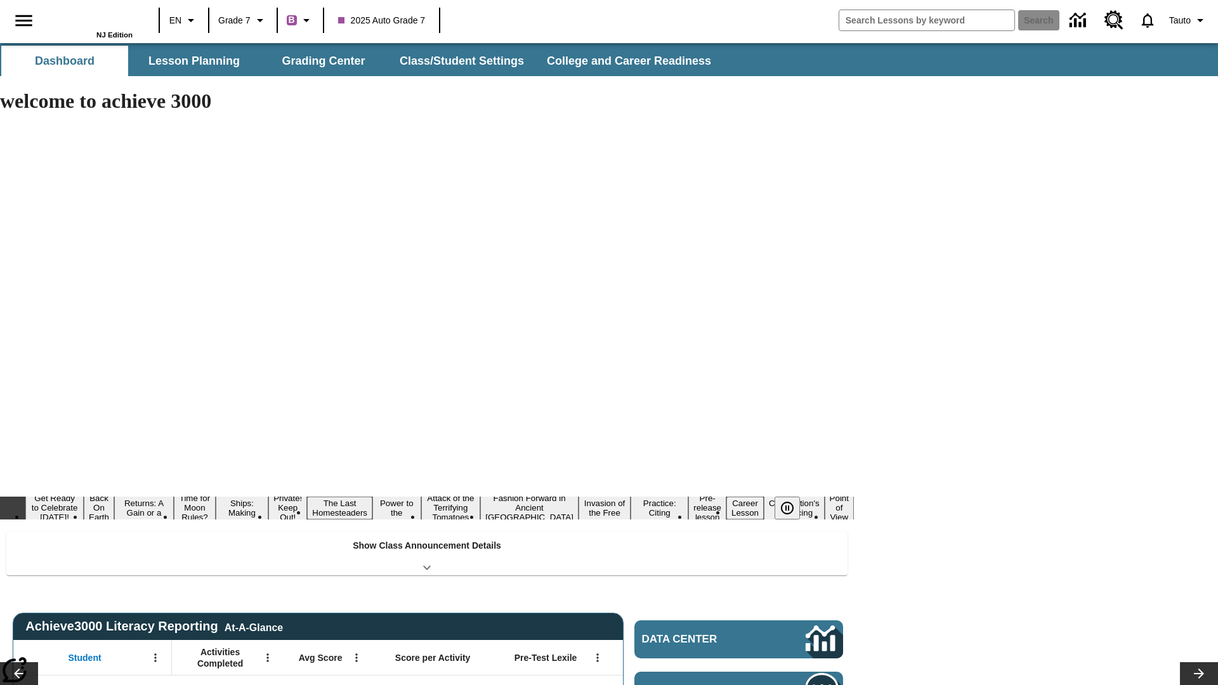 This screenshot has width=1218, height=685. I want to click on button: Grading Center, so click(323, 61).